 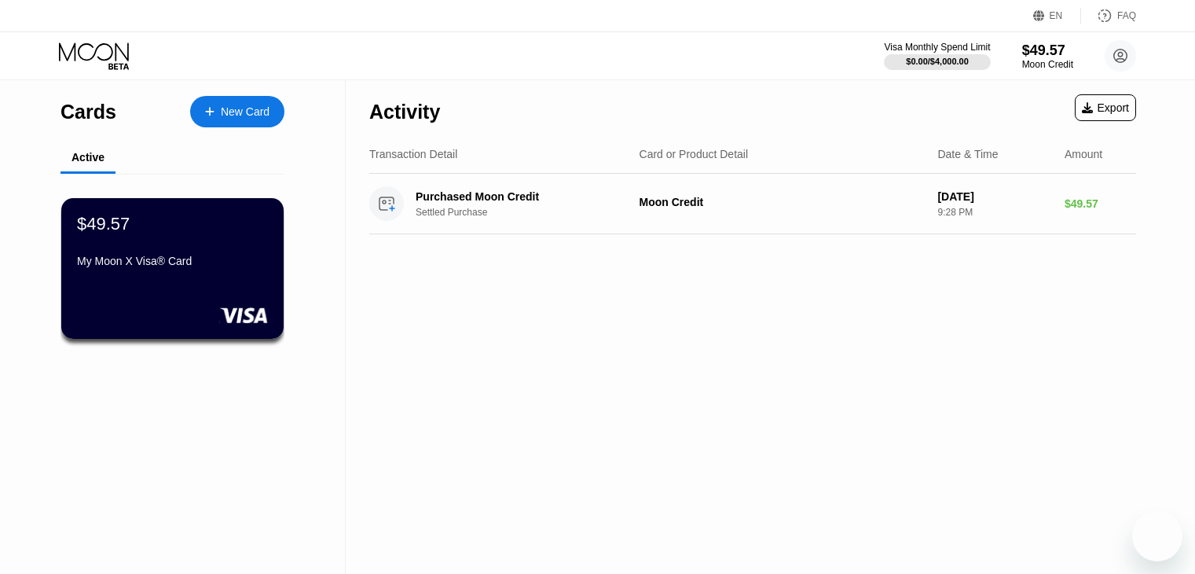 I want to click on div: Active, so click(x=88, y=157).